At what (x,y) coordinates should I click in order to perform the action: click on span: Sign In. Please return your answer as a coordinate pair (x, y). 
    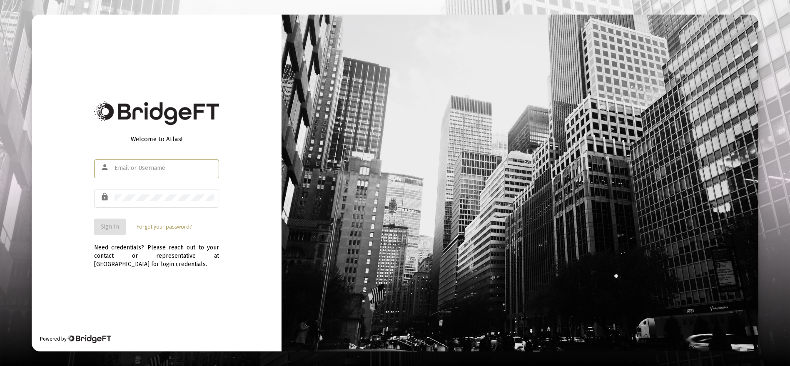
    Looking at the image, I should click on (110, 227).